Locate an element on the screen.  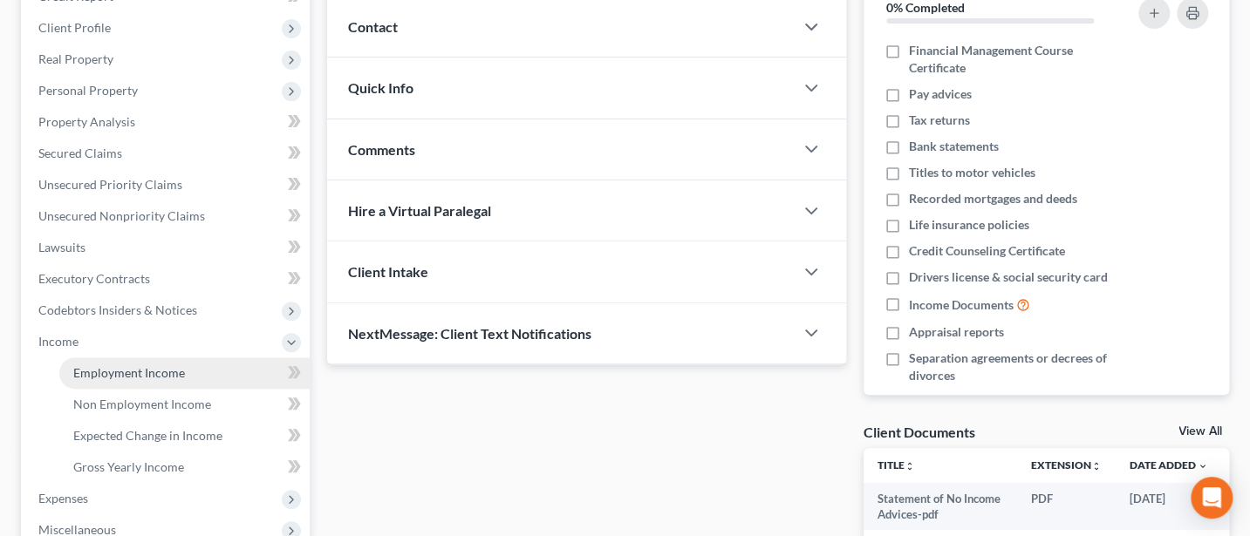
span: Codebtors Insiders & Notices is located at coordinates (118, 310).